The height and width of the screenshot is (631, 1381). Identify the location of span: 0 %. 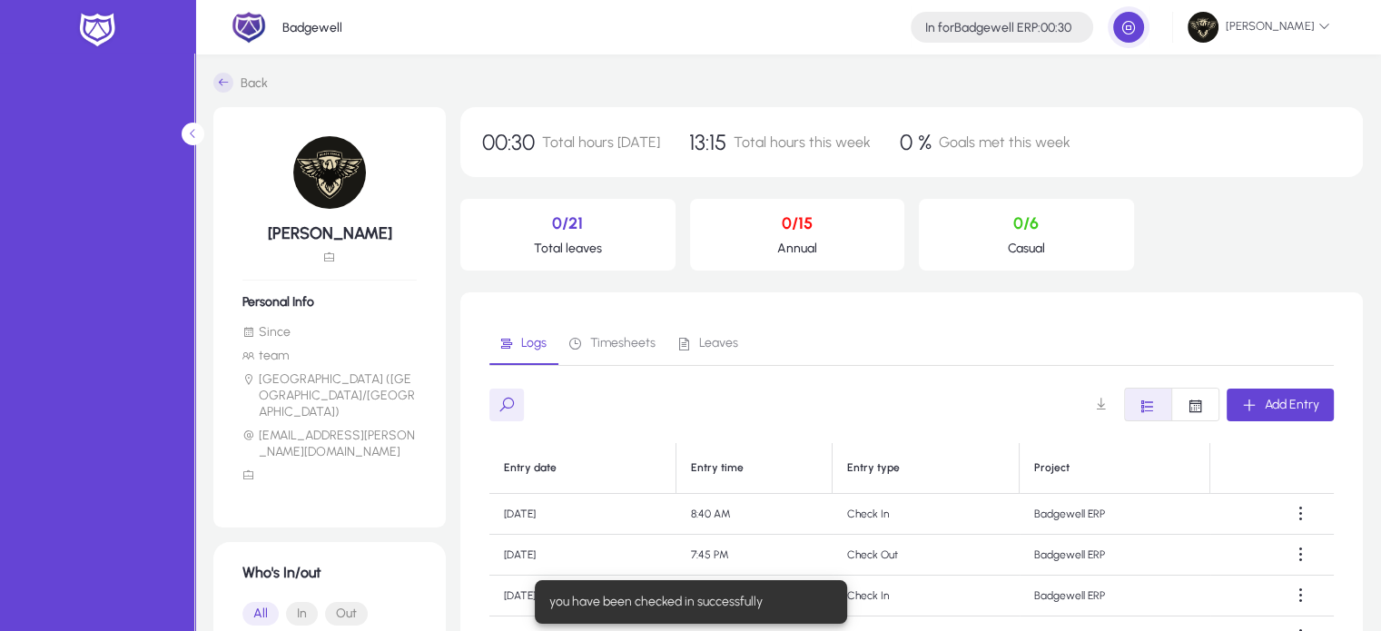
(915, 142).